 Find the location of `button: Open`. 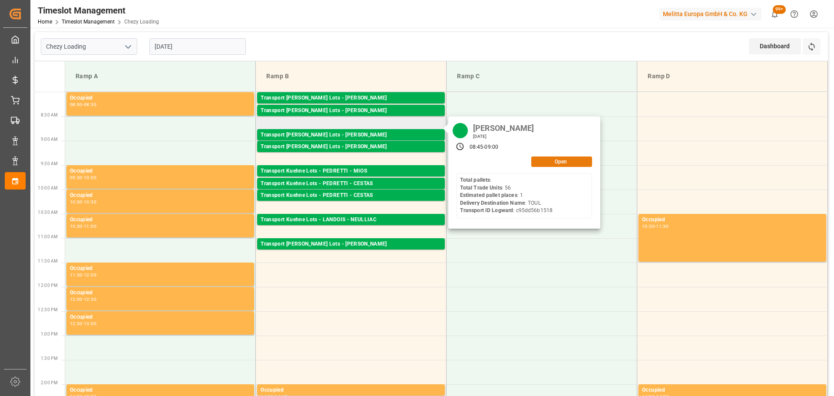

button: Open is located at coordinates (562, 162).